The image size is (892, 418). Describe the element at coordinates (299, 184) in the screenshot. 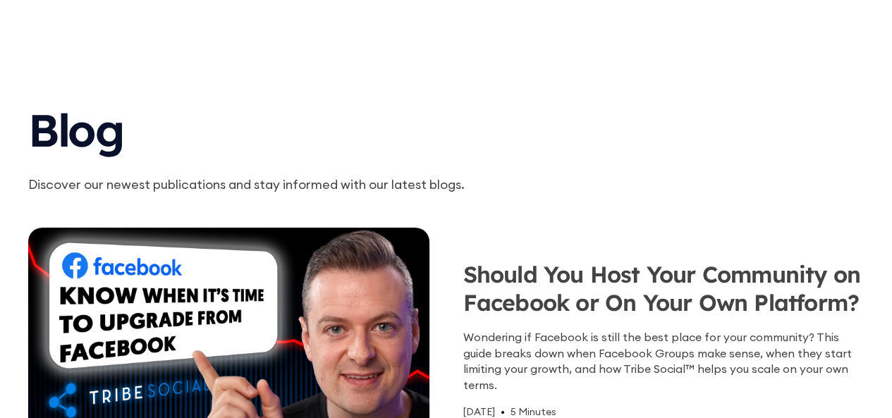

I see `p: Discover our newest publications and stay informed with our latest blogs.` at that location.